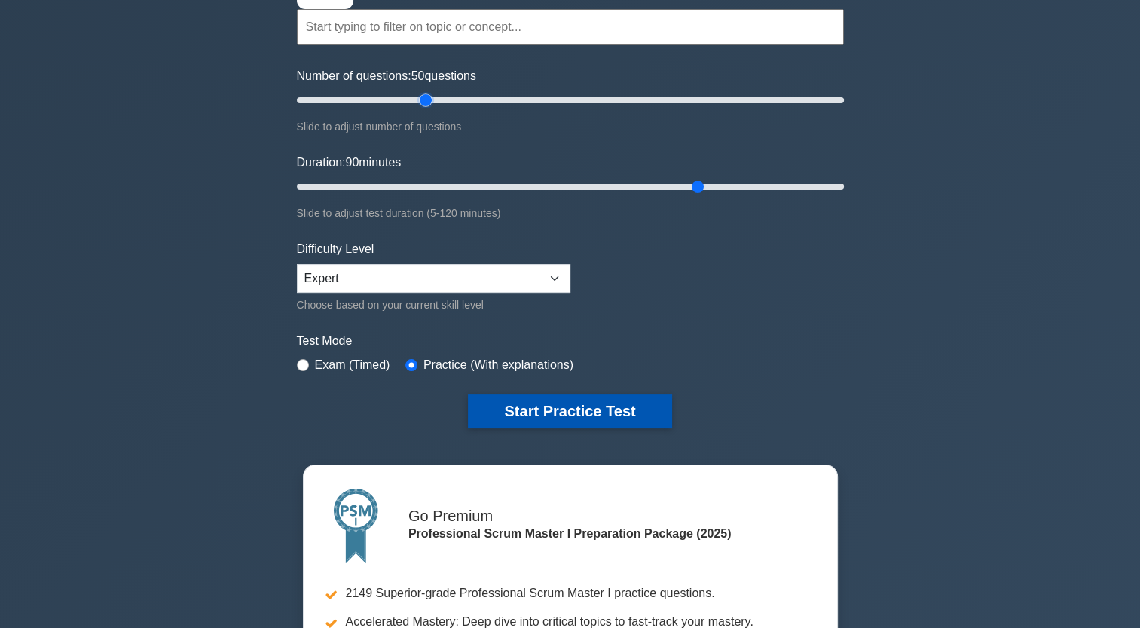 The image size is (1140, 628). What do you see at coordinates (335, 249) in the screenshot?
I see `label: Difficulty Level` at bounding box center [335, 249].